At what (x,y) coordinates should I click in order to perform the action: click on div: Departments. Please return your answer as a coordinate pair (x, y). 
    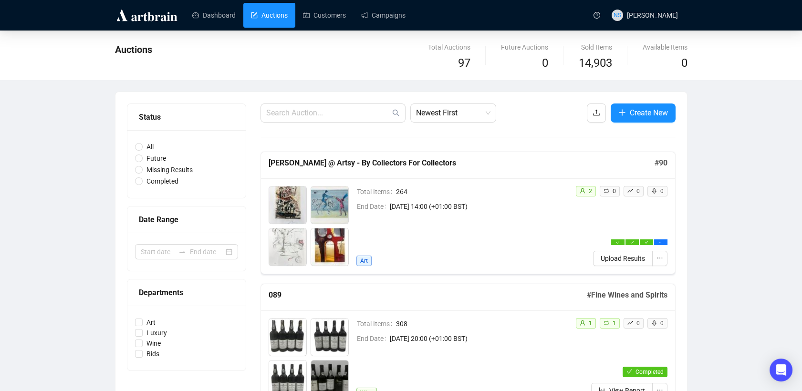
    Looking at the image, I should click on (187, 293).